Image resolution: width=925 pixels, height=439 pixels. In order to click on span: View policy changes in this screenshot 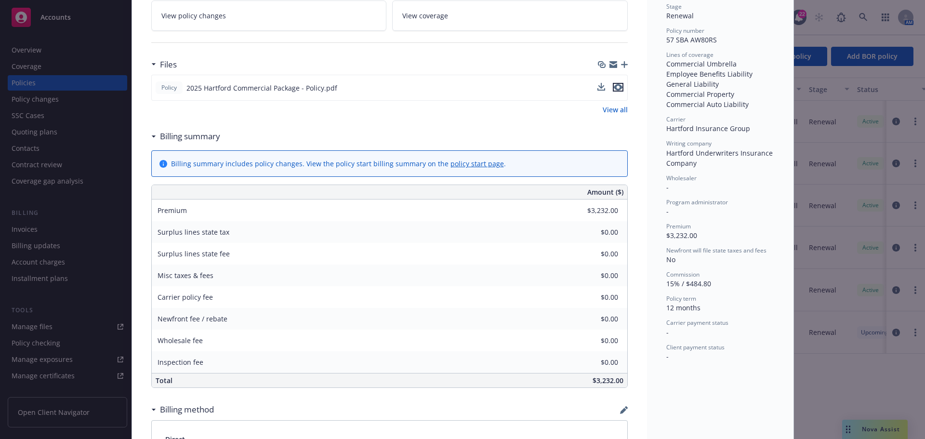, I will do `click(194, 15)`.